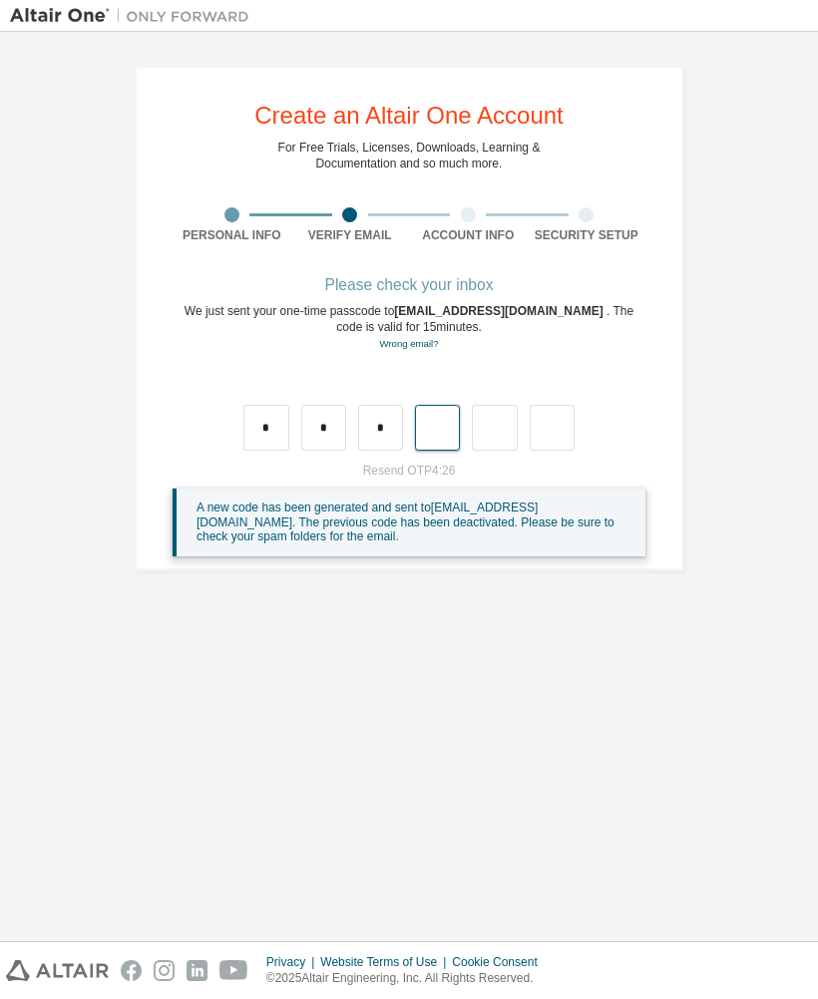 The width and height of the screenshot is (818, 999). What do you see at coordinates (233, 970) in the screenshot?
I see `img: youtube.svg` at bounding box center [233, 970].